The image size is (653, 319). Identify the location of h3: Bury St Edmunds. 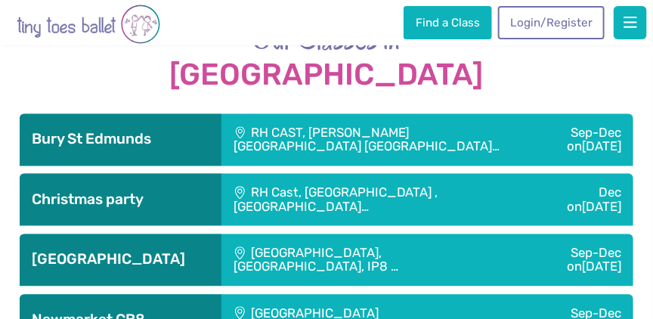
(120, 140).